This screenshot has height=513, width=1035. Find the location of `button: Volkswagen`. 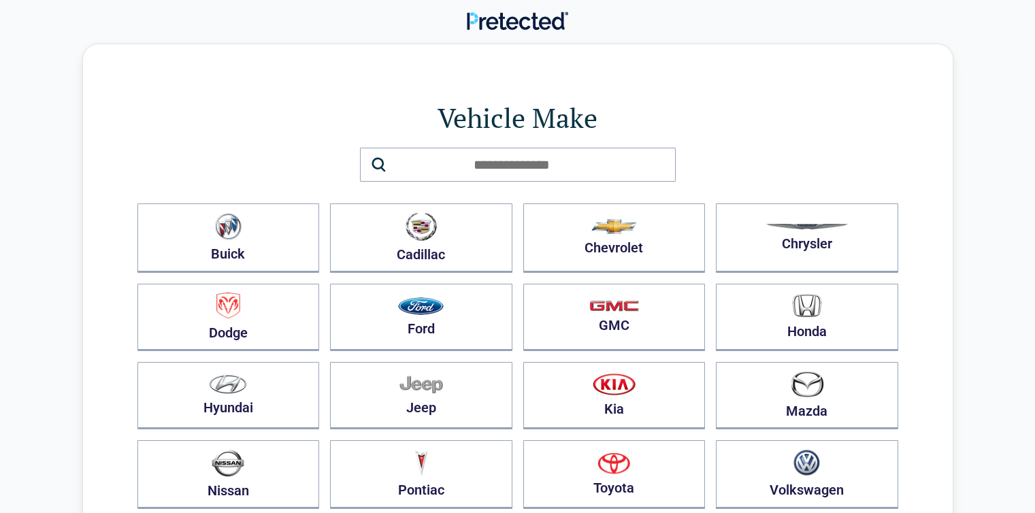

button: Volkswagen is located at coordinates (807, 474).